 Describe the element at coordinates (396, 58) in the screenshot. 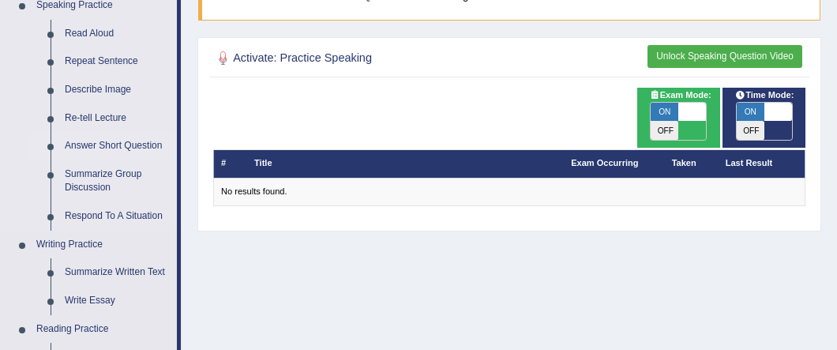

I see `h2: Activate: Practice Speaking` at that location.